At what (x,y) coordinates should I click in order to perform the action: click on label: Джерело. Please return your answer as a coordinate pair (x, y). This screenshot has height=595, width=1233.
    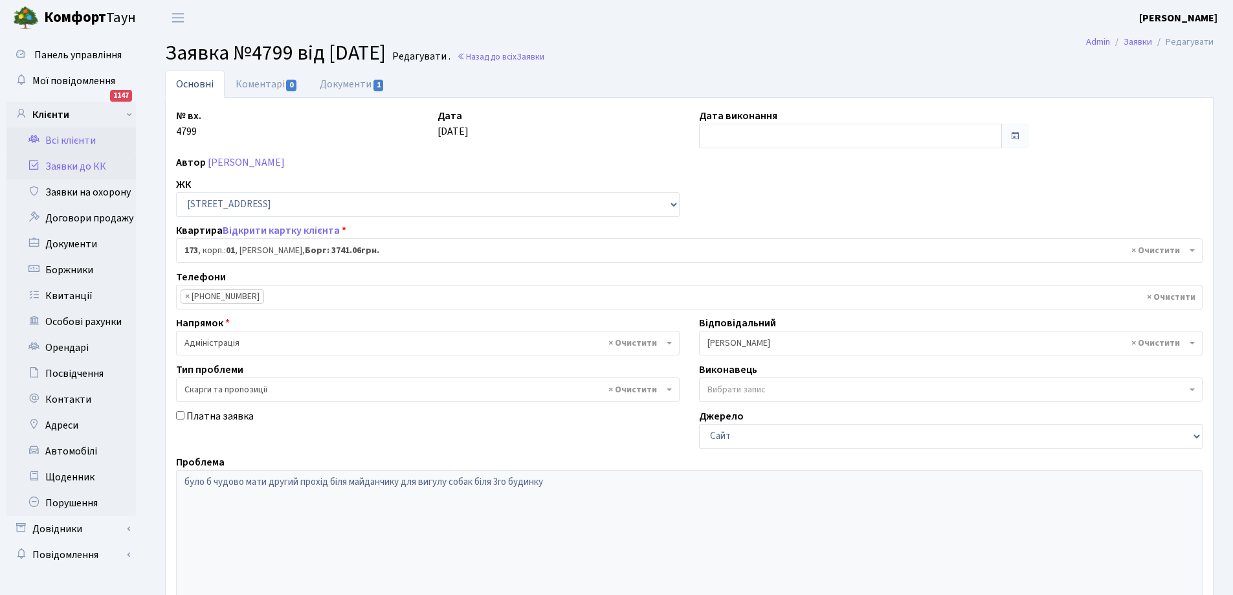
    Looking at the image, I should click on (721, 416).